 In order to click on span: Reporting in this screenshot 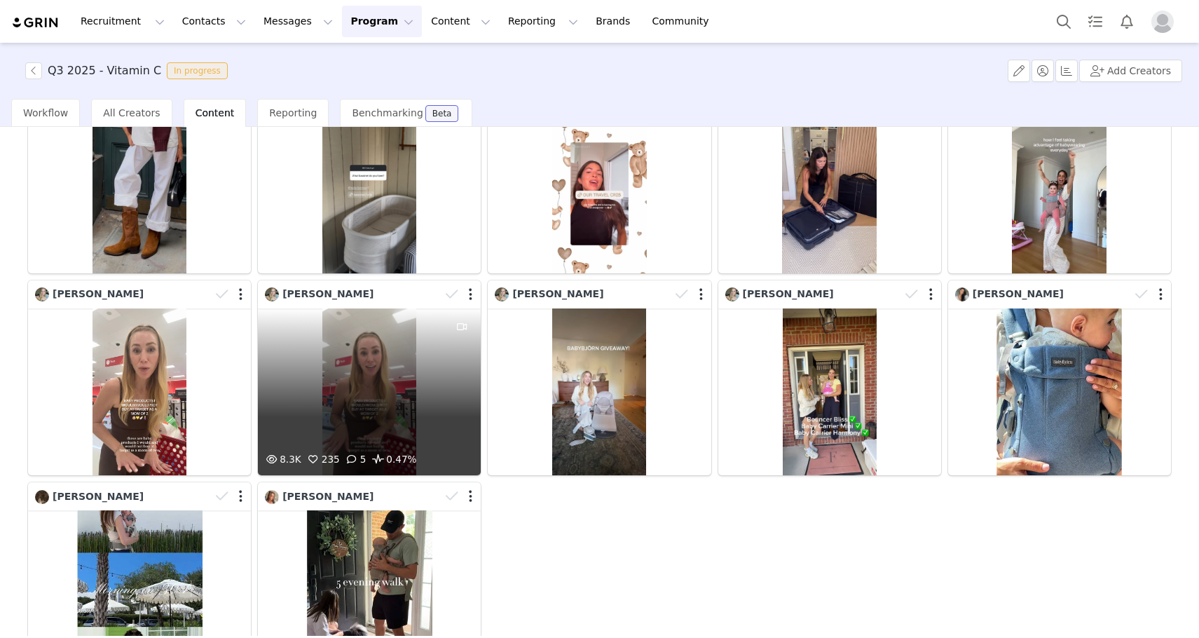, I will do `click(293, 113)`.